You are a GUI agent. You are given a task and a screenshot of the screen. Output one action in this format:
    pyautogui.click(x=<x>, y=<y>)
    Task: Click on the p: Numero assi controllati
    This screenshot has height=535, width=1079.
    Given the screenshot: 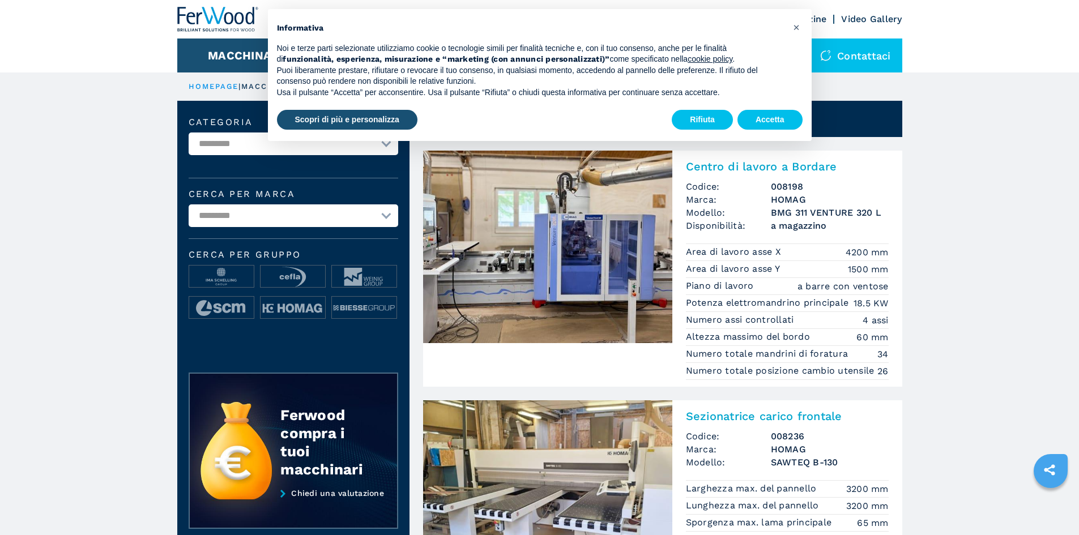 What is the action you would take?
    pyautogui.click(x=741, y=320)
    